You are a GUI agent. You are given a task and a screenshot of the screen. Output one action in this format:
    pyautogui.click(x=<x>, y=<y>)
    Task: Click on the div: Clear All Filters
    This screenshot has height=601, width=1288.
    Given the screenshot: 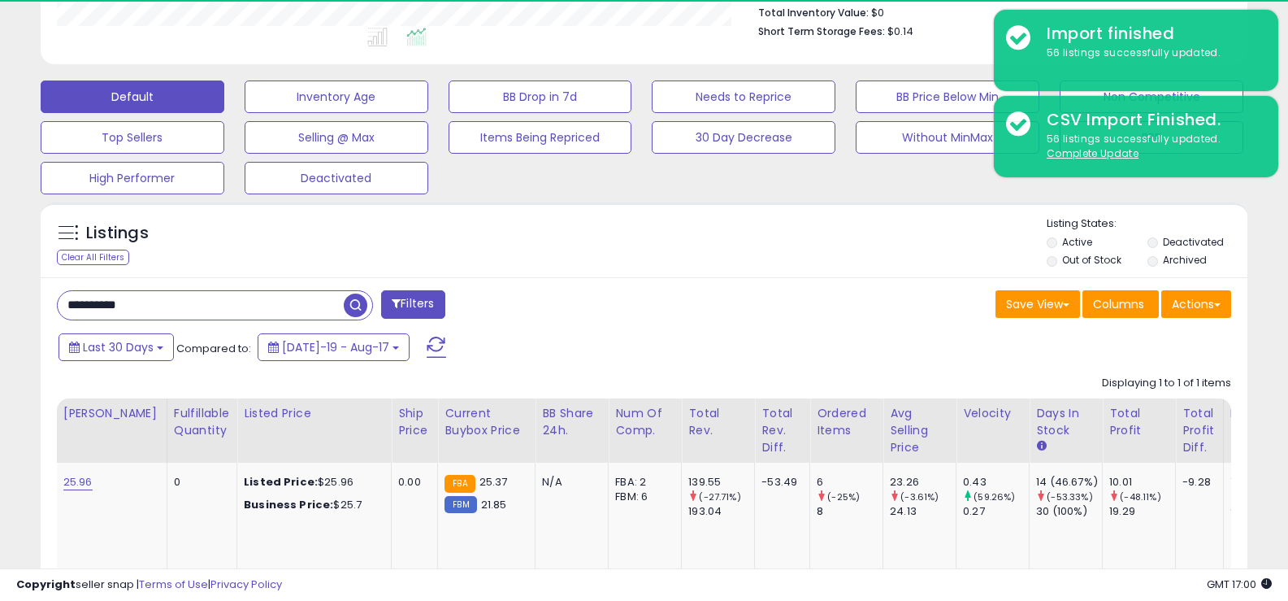 What is the action you would take?
    pyautogui.click(x=93, y=257)
    